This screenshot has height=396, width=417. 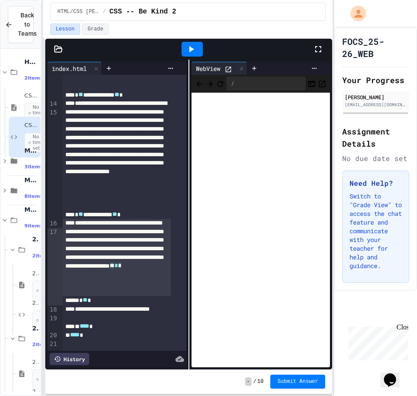 What do you see at coordinates (376, 80) in the screenshot?
I see `h2: Your Progress` at bounding box center [376, 80].